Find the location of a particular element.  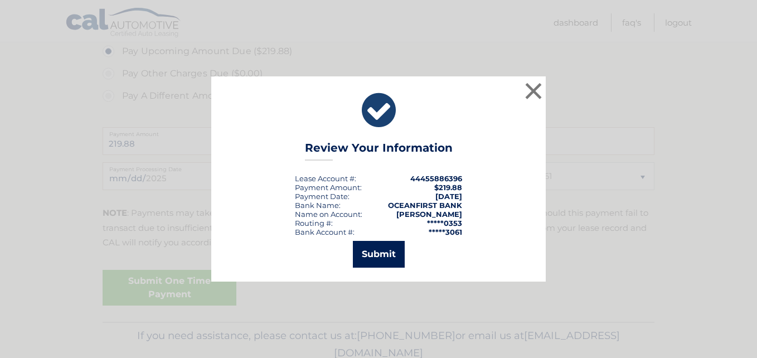

div: Bank Name: is located at coordinates (318, 205).